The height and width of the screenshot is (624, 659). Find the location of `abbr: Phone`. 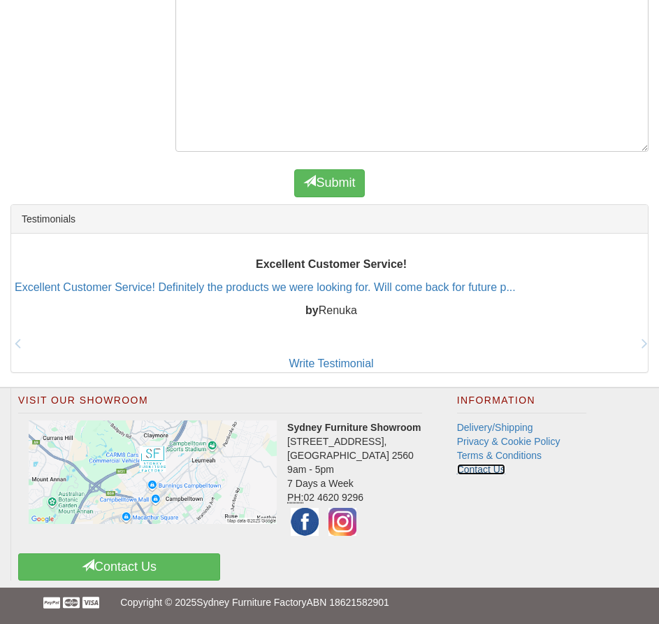

abbr: Phone is located at coordinates (295, 497).